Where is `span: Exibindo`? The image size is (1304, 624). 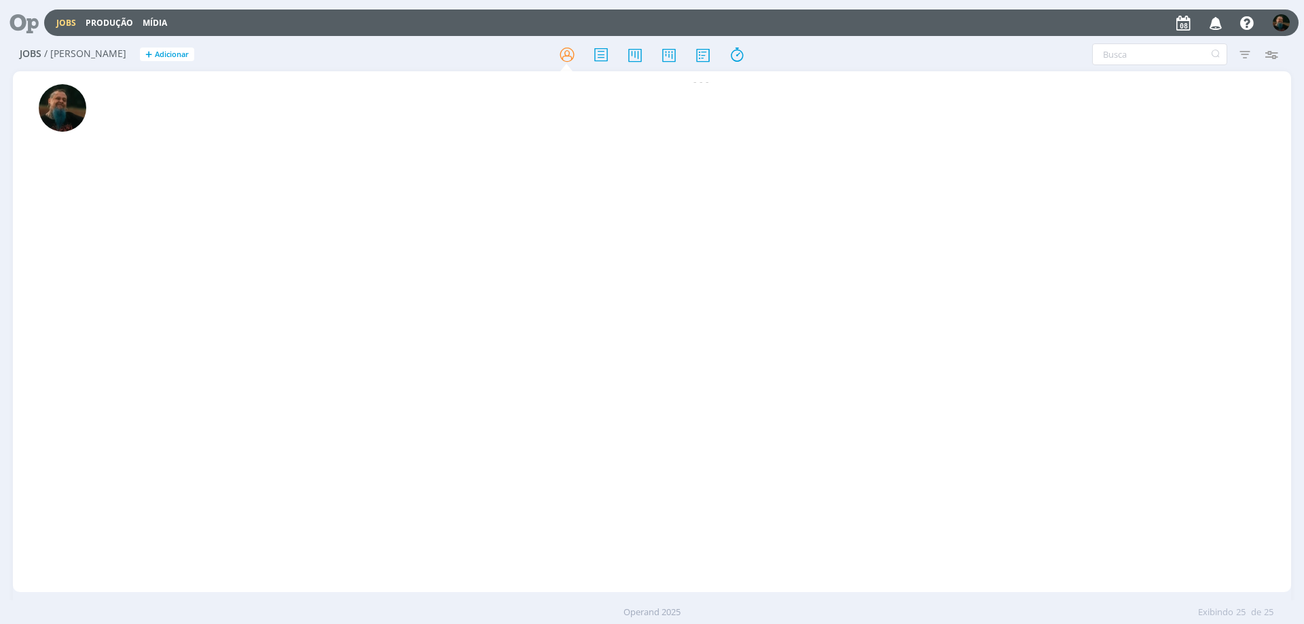 span: Exibindo is located at coordinates (1216, 613).